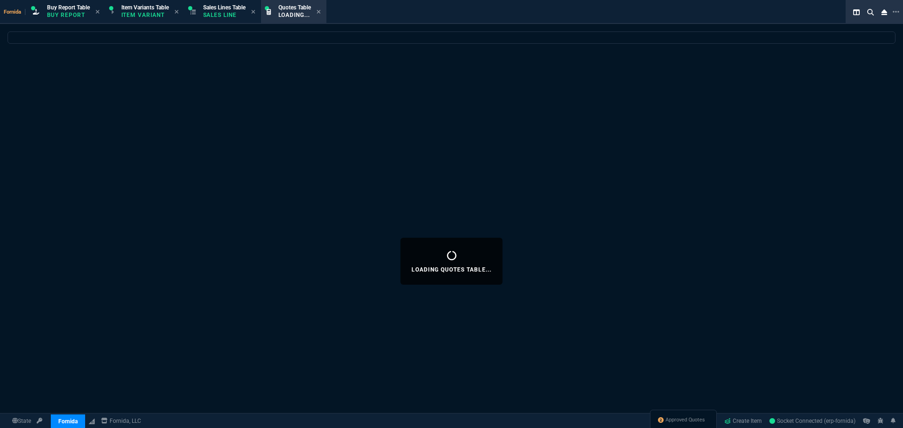 The height and width of the screenshot is (428, 903). I want to click on a: API TOKEN, so click(40, 421).